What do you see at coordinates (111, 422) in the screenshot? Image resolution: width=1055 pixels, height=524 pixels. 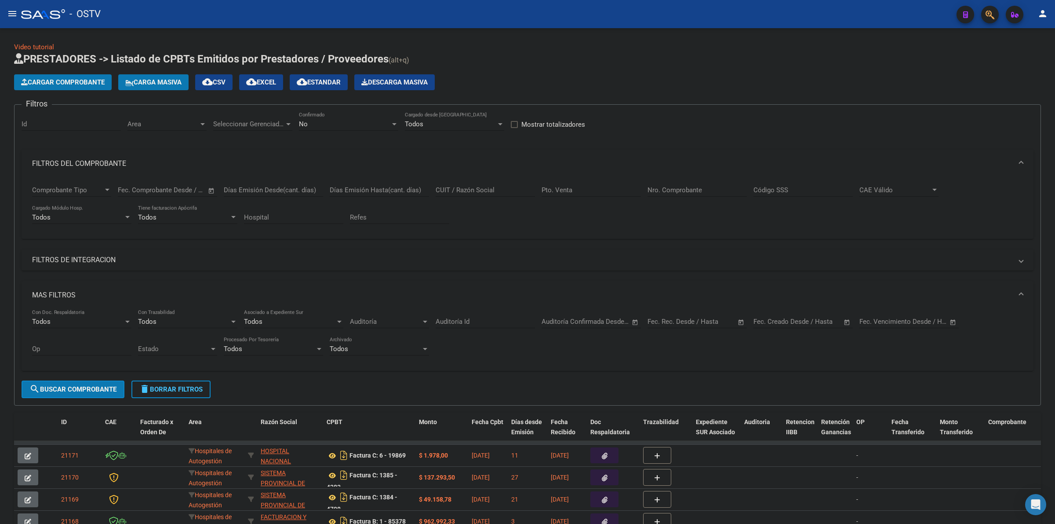 I see `span: CAE` at bounding box center [111, 422].